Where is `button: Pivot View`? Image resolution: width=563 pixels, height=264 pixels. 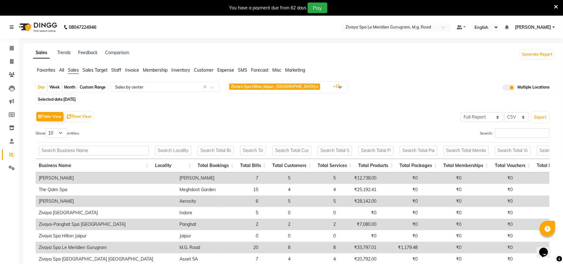
button: Pivot View is located at coordinates (79, 117).